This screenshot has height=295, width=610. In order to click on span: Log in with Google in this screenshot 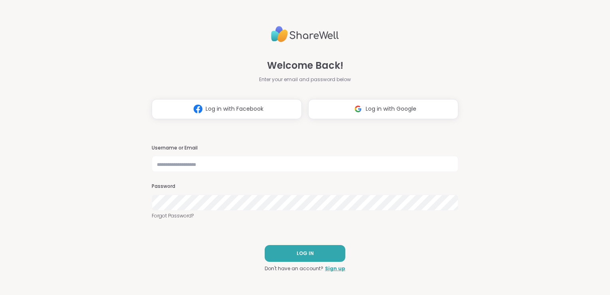, I will do `click(391, 109)`.